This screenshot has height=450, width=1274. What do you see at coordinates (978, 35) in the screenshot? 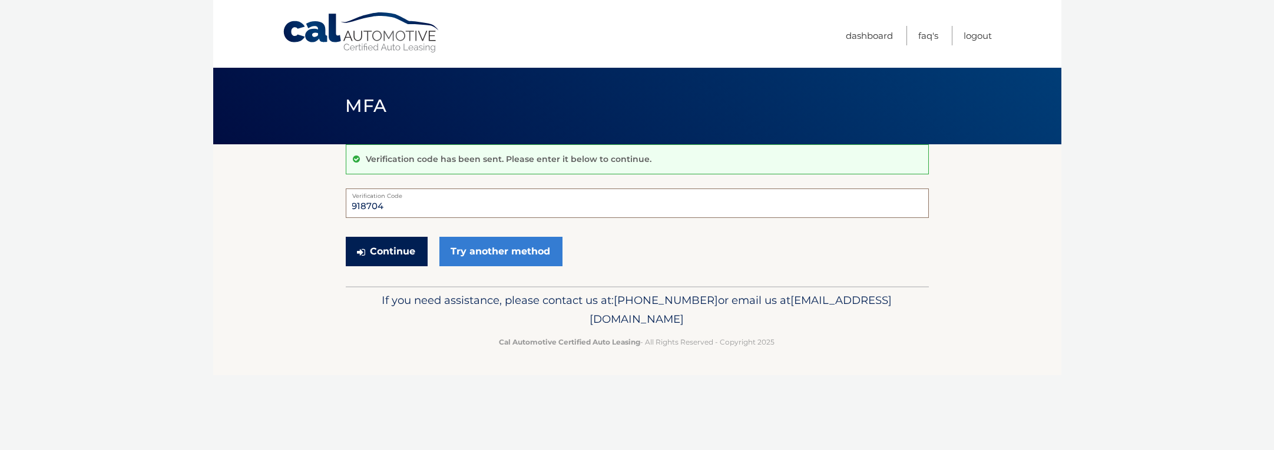
I see `a: Logout` at bounding box center [978, 35].